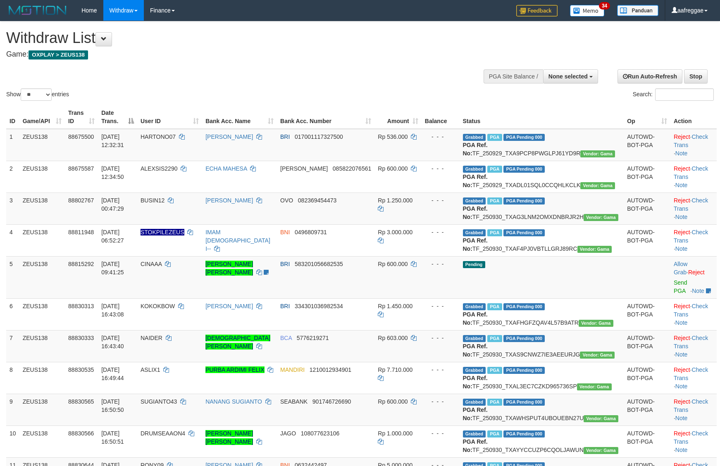  Describe the element at coordinates (395, 200) in the screenshot. I see `span: Rp 1.250.000` at that location.